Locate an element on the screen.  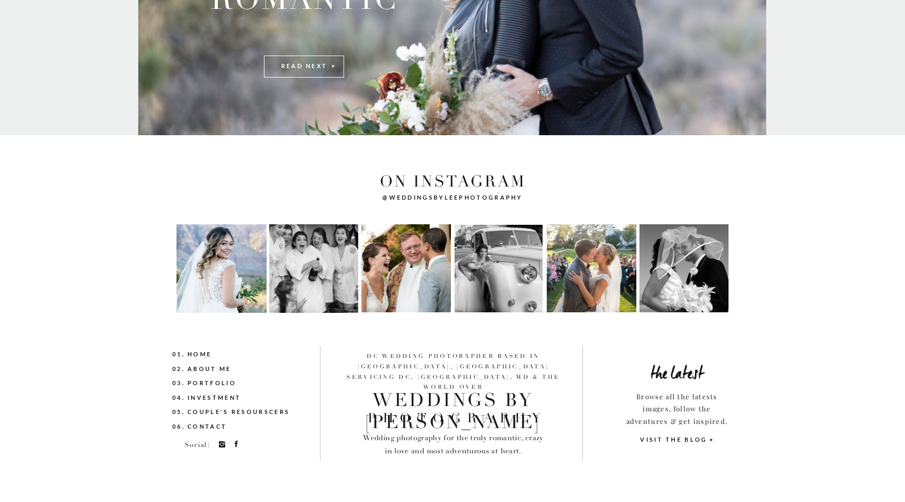
nav: 02. About me is located at coordinates (223, 369).